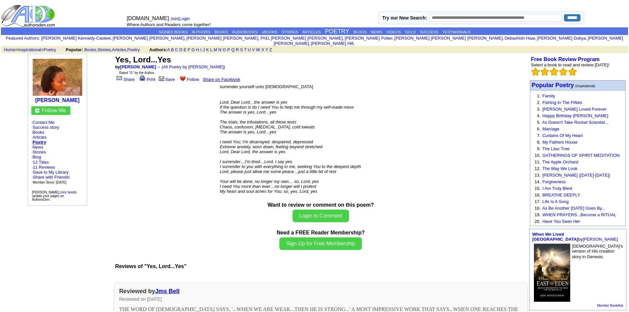  Describe the element at coordinates (290, 166) in the screenshot. I see `i: I surrender to you with everything in me, seeking You to the deepest depth` at that location.